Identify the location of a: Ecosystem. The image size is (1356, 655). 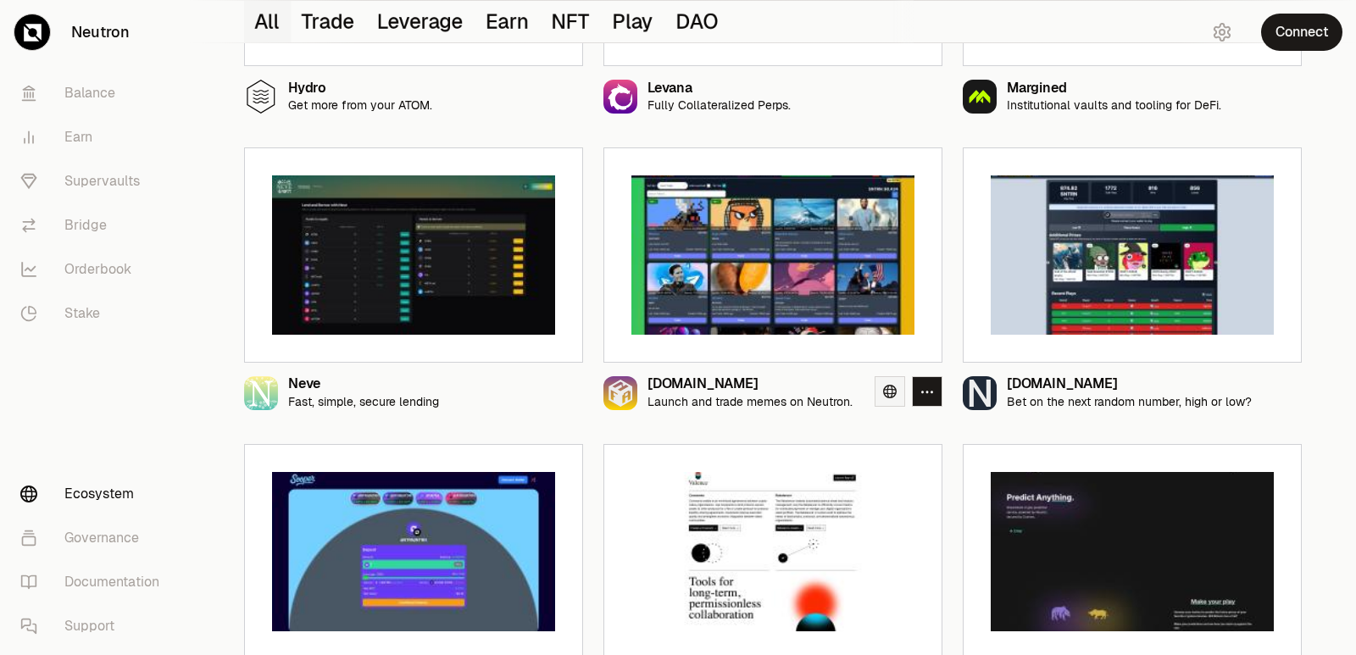
(95, 494).